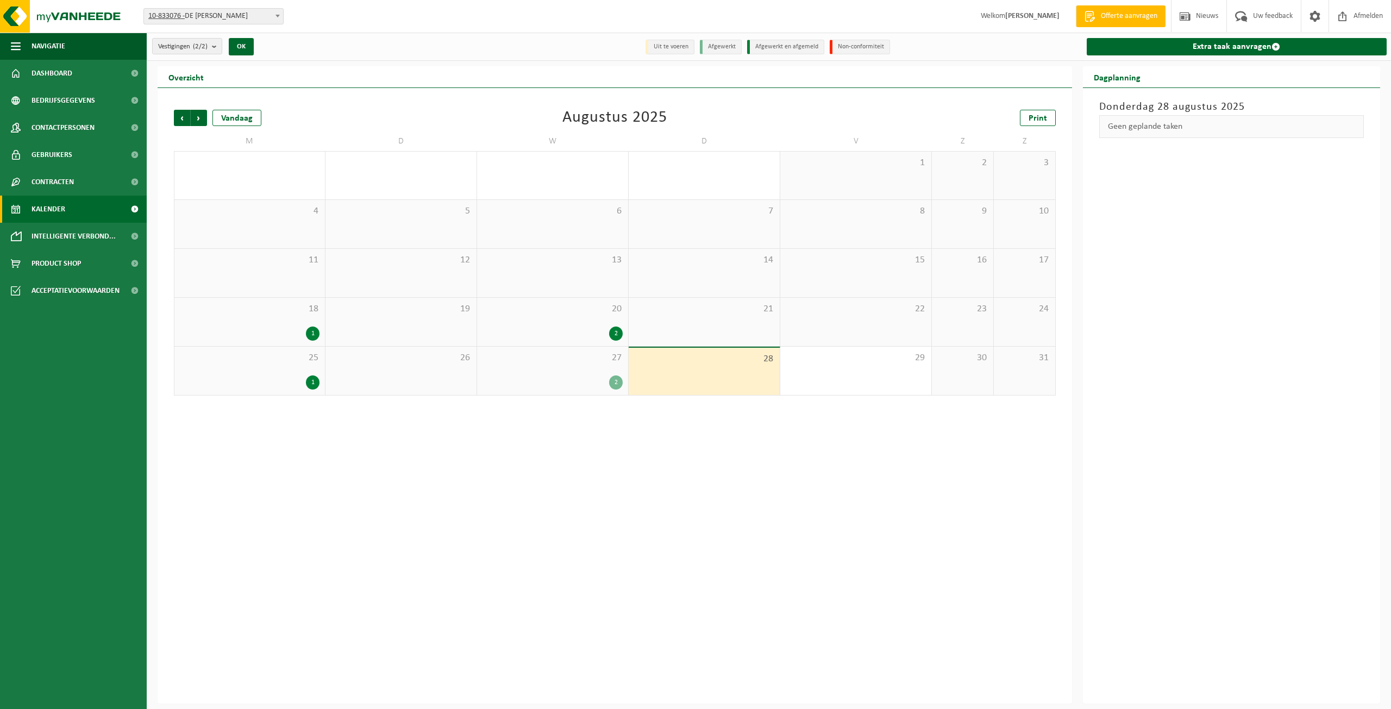 The width and height of the screenshot is (1391, 709). Describe the element at coordinates (48, 46) in the screenshot. I see `span: Navigatie` at that location.